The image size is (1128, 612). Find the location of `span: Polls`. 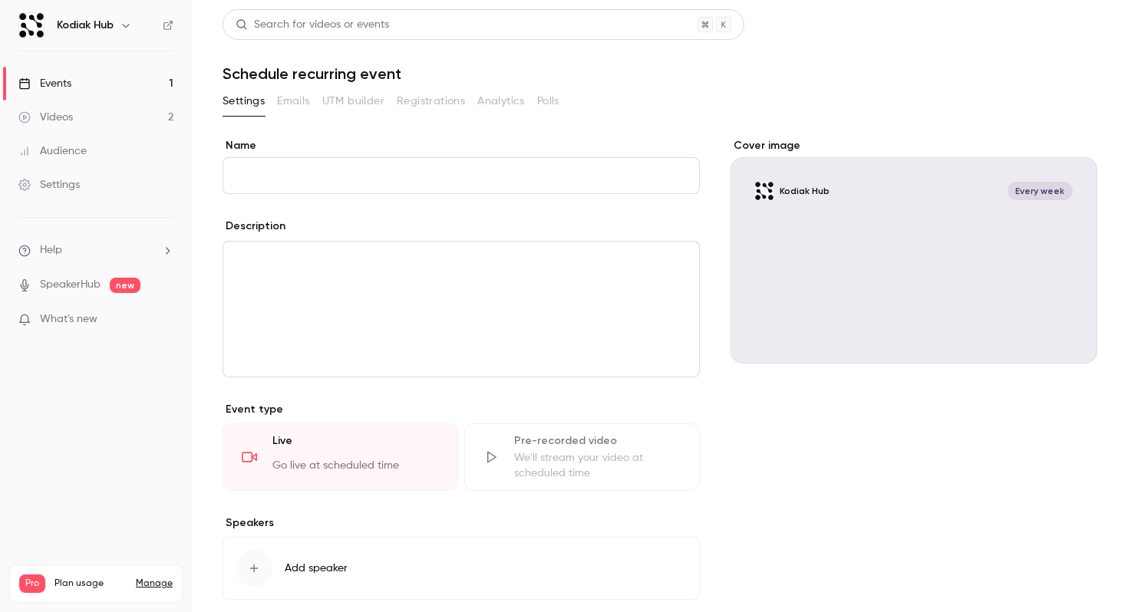

span: Polls is located at coordinates (548, 101).